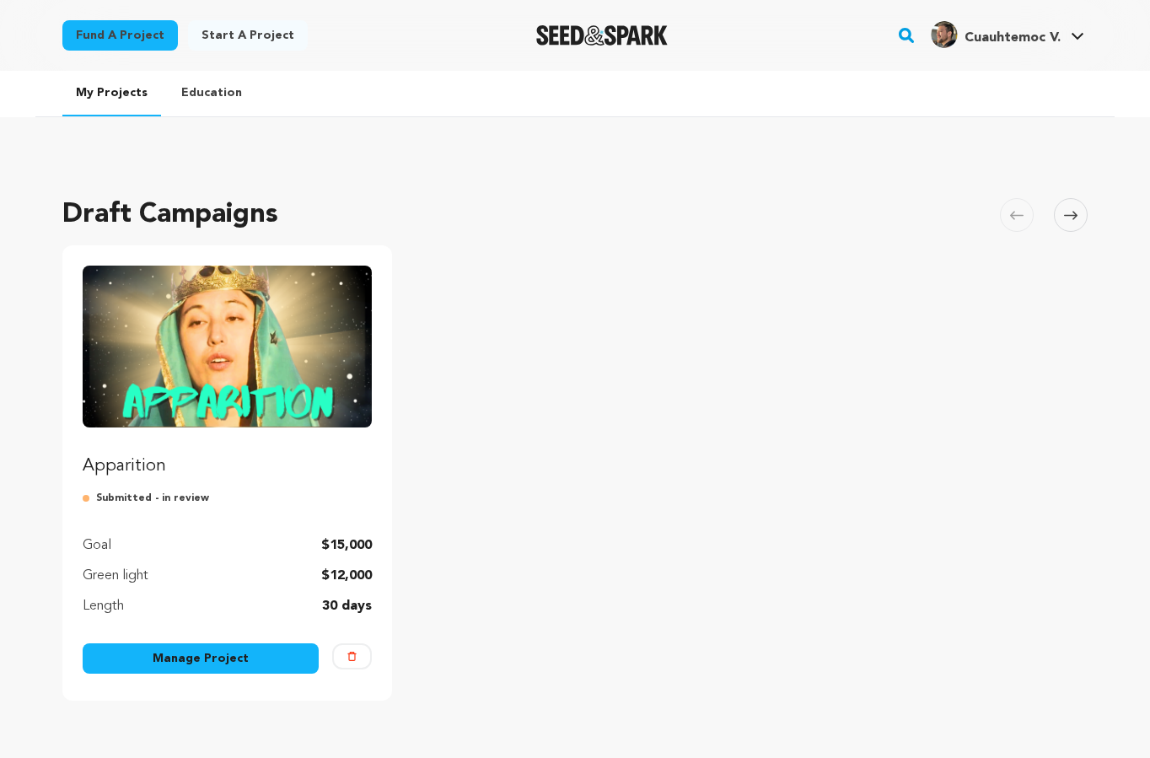 The width and height of the screenshot is (1150, 758). I want to click on p: Submitted - in review, so click(227, 498).